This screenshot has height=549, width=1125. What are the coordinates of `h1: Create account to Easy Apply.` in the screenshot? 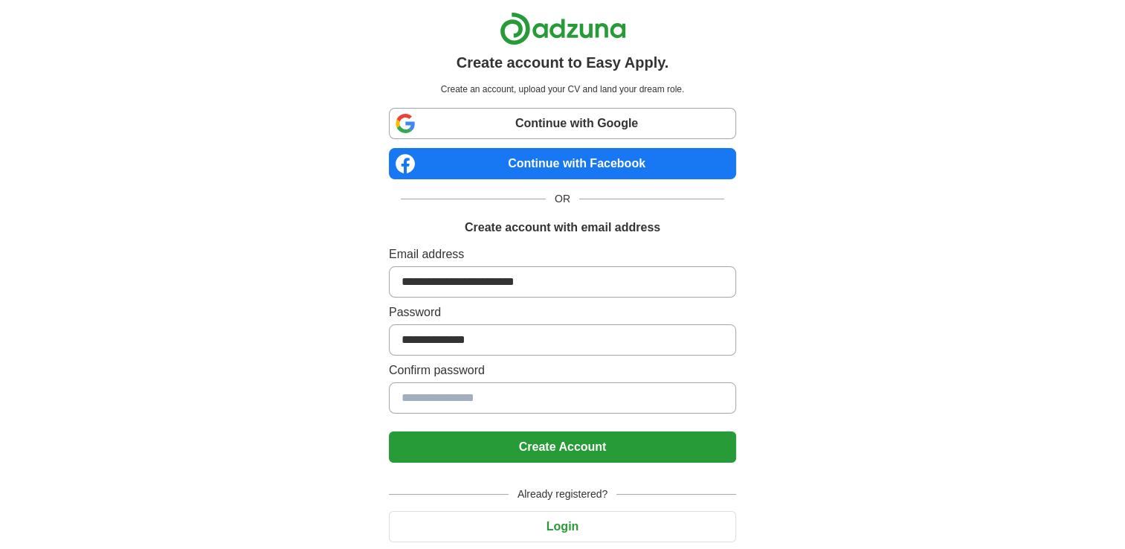 It's located at (563, 62).